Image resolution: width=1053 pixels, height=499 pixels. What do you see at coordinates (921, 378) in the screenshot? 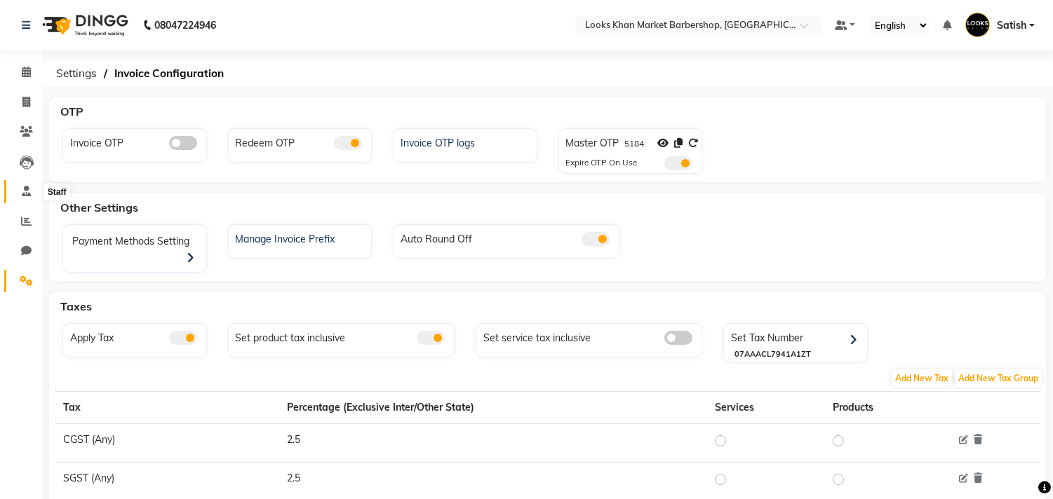
I see `span: Add New Tax` at bounding box center [921, 378].